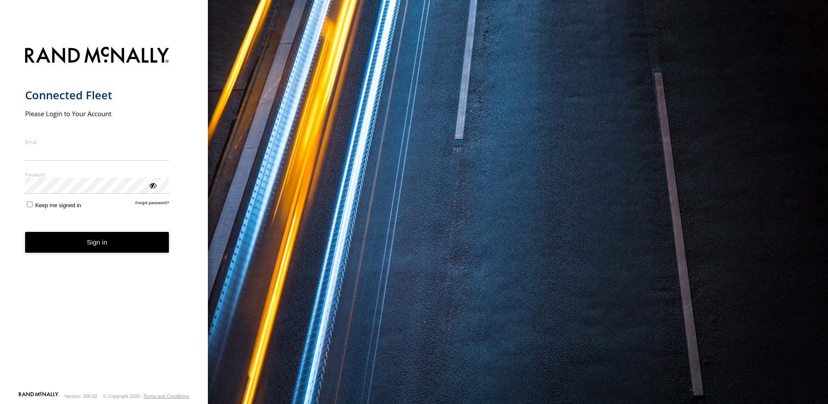 The height and width of the screenshot is (404, 828). Describe the element at coordinates (166, 396) in the screenshot. I see `a: Terms and Conditions` at that location.